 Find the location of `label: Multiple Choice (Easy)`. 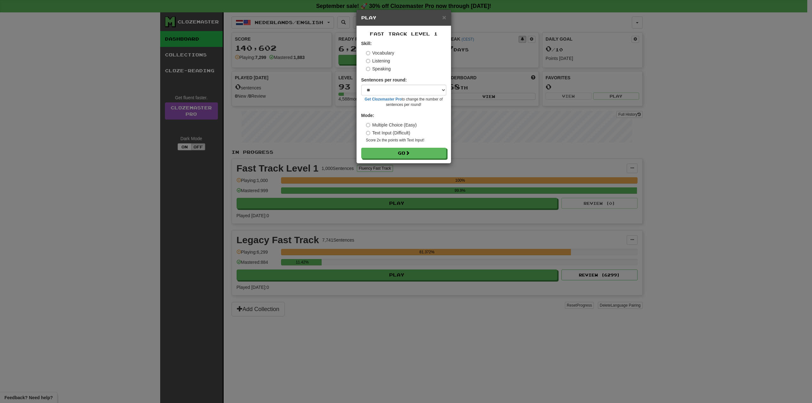

label: Multiple Choice (Easy) is located at coordinates (391, 125).